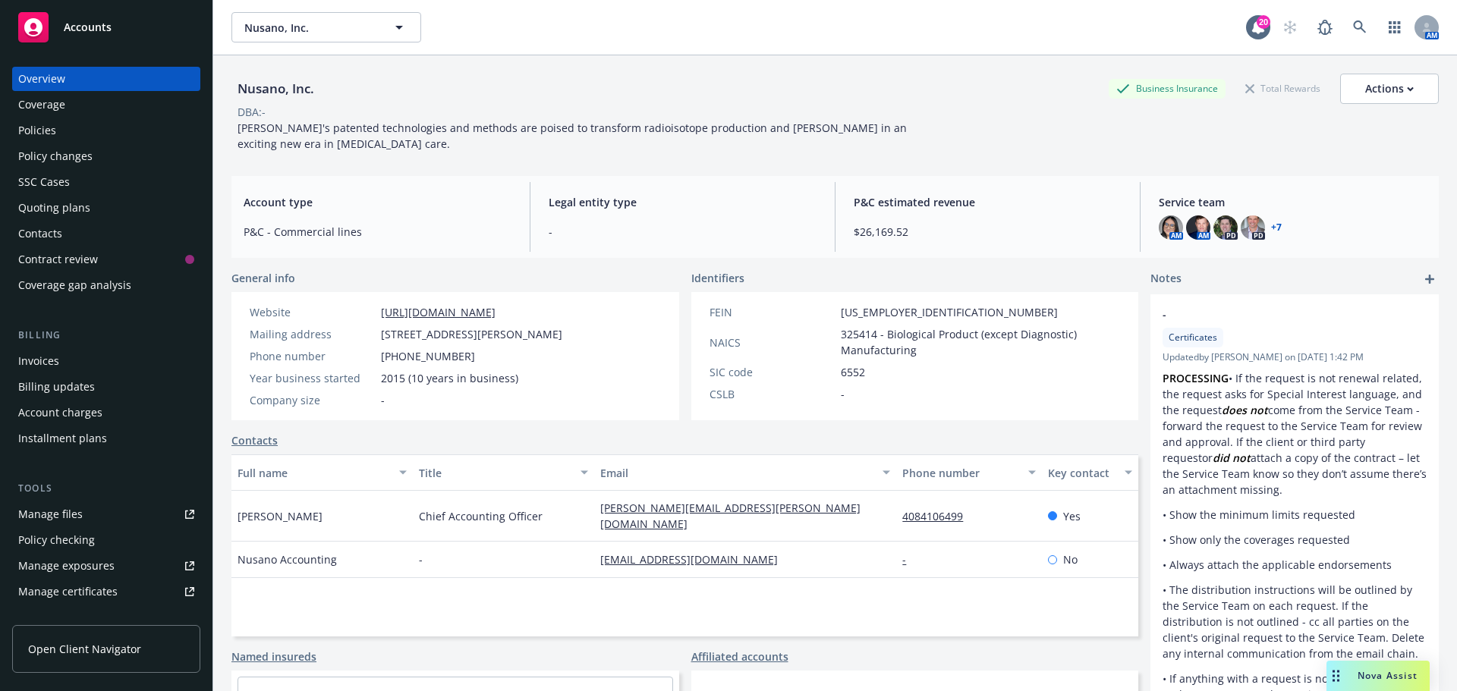  Describe the element at coordinates (106, 234) in the screenshot. I see `a: Contacts` at that location.